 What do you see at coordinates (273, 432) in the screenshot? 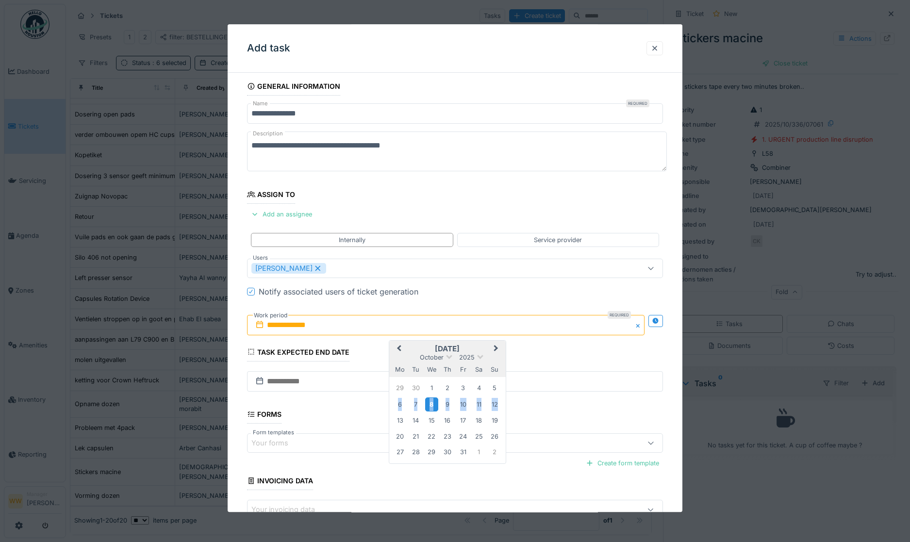
I see `label: Form templates` at bounding box center [273, 432].